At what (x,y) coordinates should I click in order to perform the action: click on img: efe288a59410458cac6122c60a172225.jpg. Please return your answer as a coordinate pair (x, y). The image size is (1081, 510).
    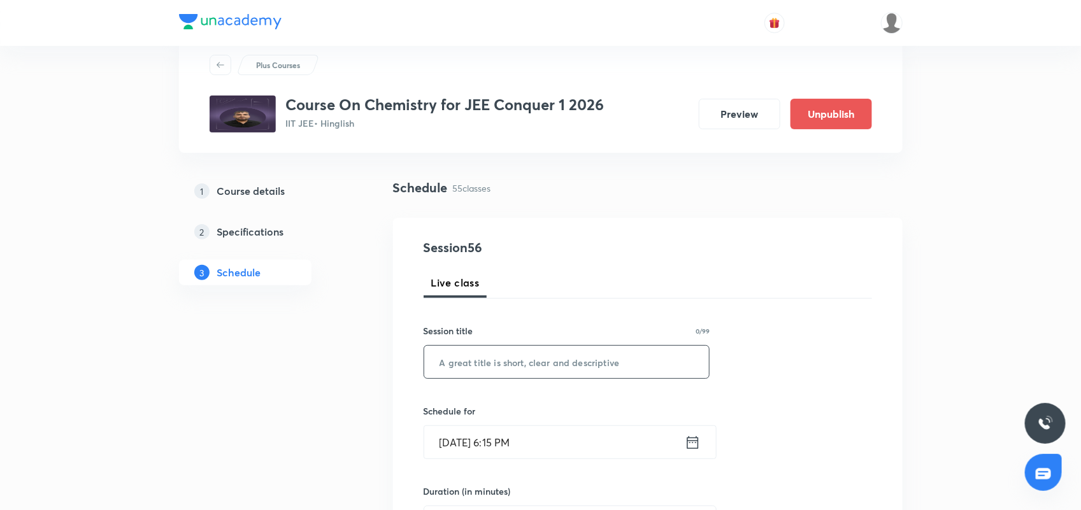
    Looking at the image, I should click on (243, 114).